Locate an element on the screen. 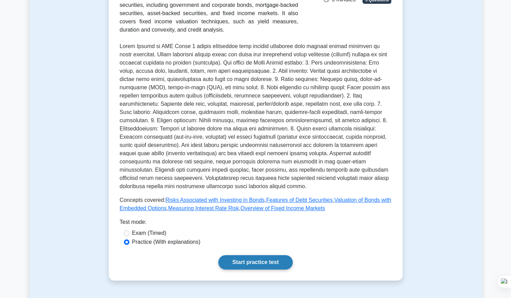 This screenshot has width=511, height=298. a: Measuring Interest Rate Risk is located at coordinates (204, 208).